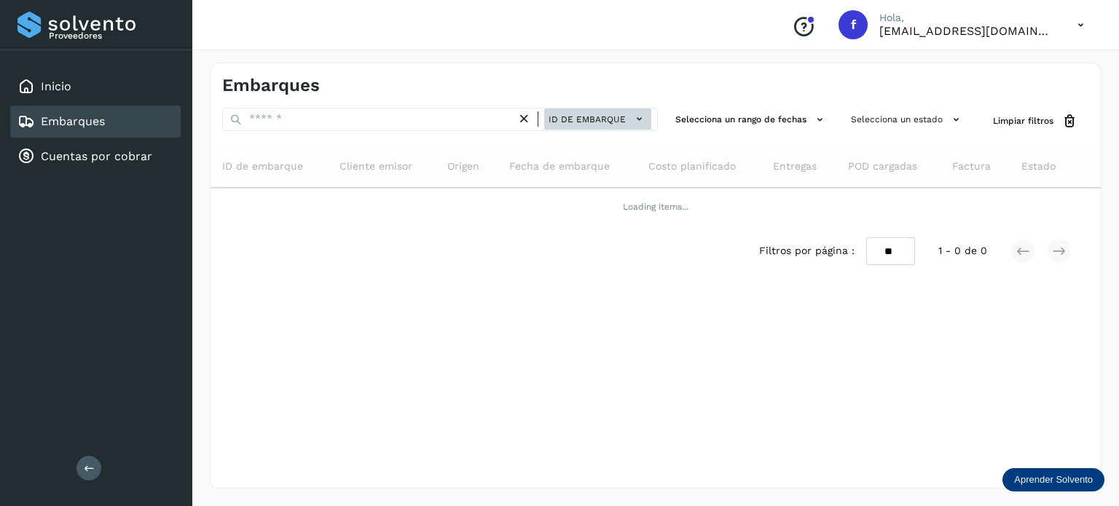 The image size is (1119, 506). What do you see at coordinates (751, 119) in the screenshot?
I see `button: Selecciona un rango de fechas` at bounding box center [751, 119].